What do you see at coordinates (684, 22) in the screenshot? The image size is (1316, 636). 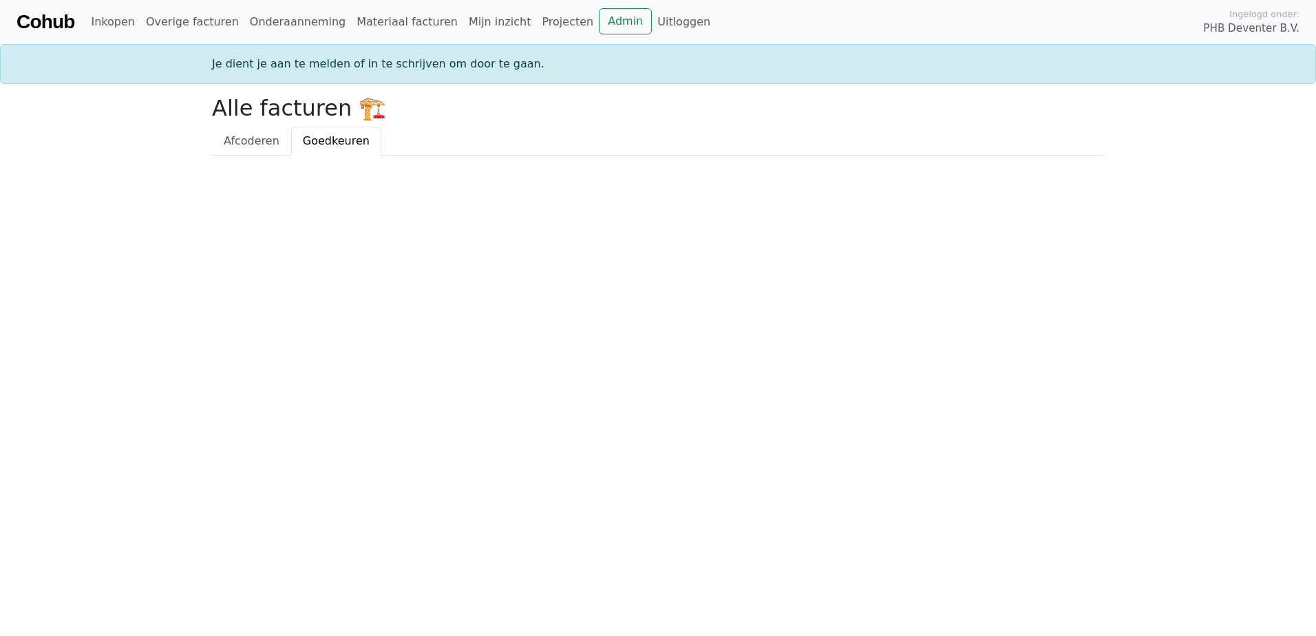 I see `a: Uitloggen` at bounding box center [684, 22].